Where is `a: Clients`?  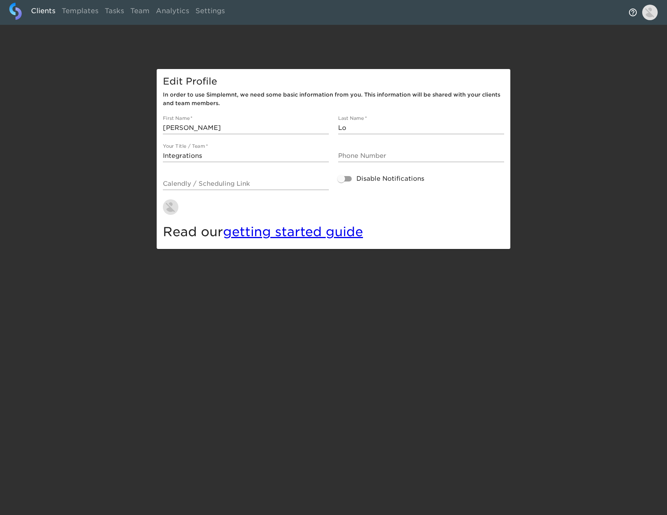
a: Clients is located at coordinates (43, 12).